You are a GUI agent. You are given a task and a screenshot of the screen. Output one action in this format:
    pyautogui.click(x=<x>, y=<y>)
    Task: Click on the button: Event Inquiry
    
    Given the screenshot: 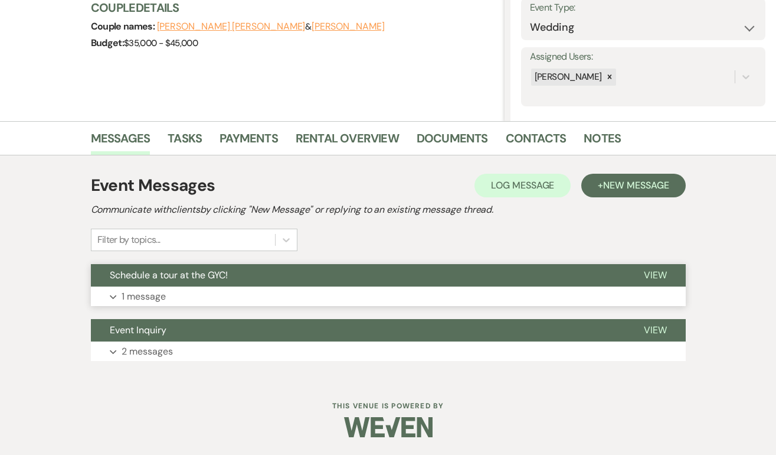 What is the action you would take?
    pyautogui.click(x=358, y=330)
    